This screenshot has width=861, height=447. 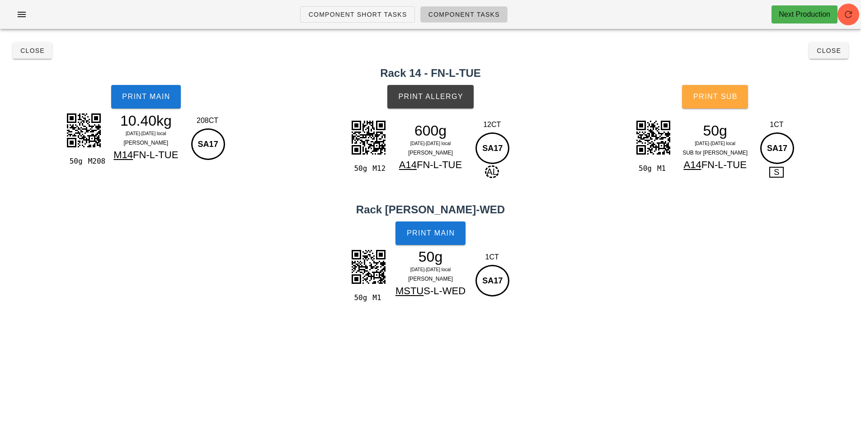 I want to click on img: wfdgJkAJAuCNmnqe2NkPsUODSH7DMnOwfIMB8IkAAZpsAwcxIhATJMgWHmJEICZJgCw8xJhATIMAWGmfMP5kSAPqdBCtkAAAA..., so click(x=368, y=137).